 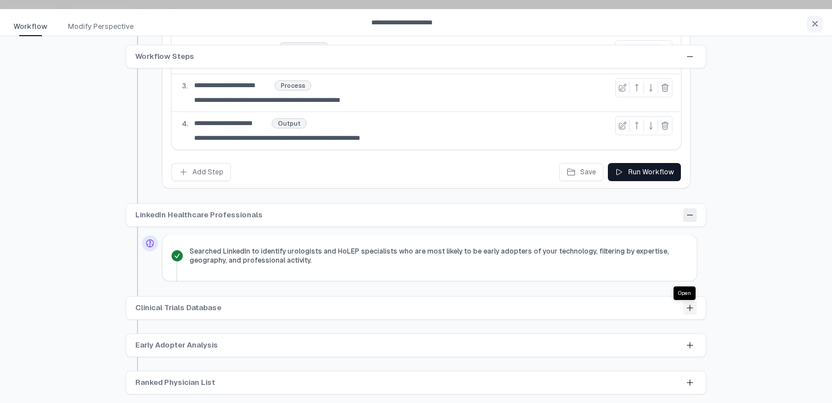 I want to click on button: Save, so click(x=581, y=172).